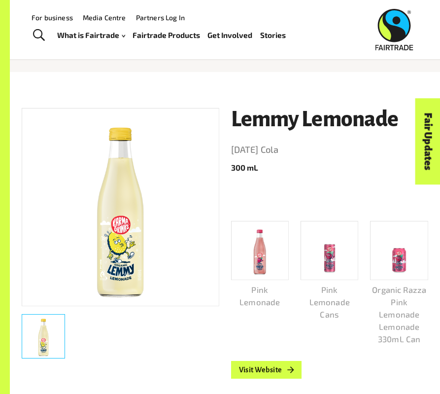 The height and width of the screenshot is (394, 440). What do you see at coordinates (330, 168) in the screenshot?
I see `p: 300 mL` at bounding box center [330, 168].